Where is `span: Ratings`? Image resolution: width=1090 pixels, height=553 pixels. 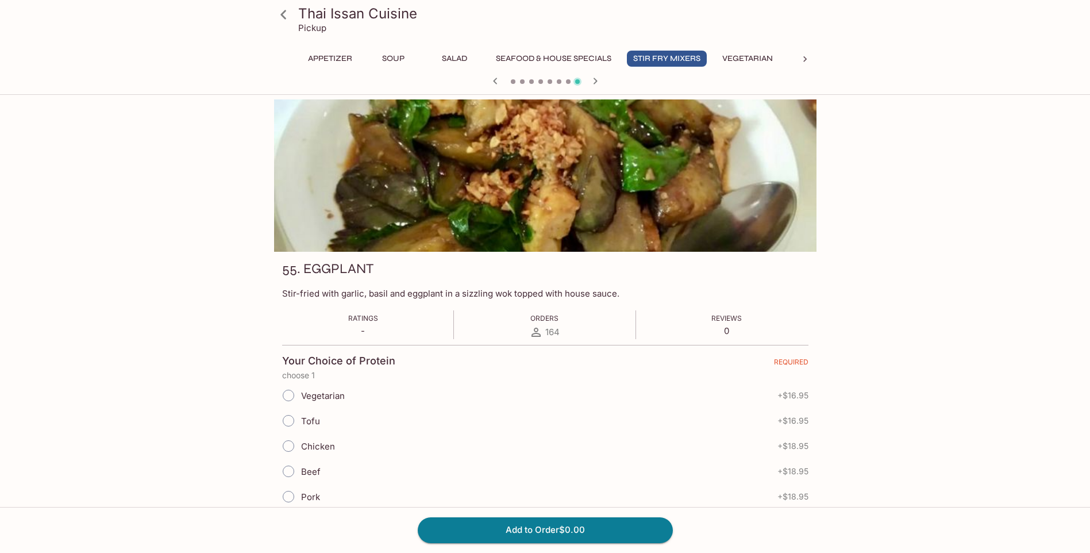 span: Ratings is located at coordinates (363, 318).